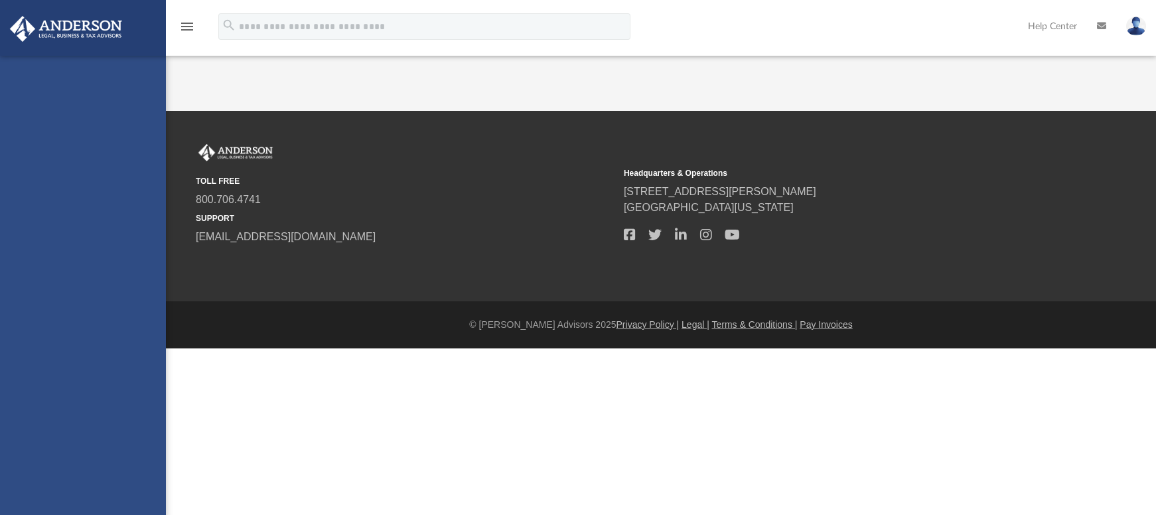  Describe the element at coordinates (229, 25) in the screenshot. I see `i: search` at that location.